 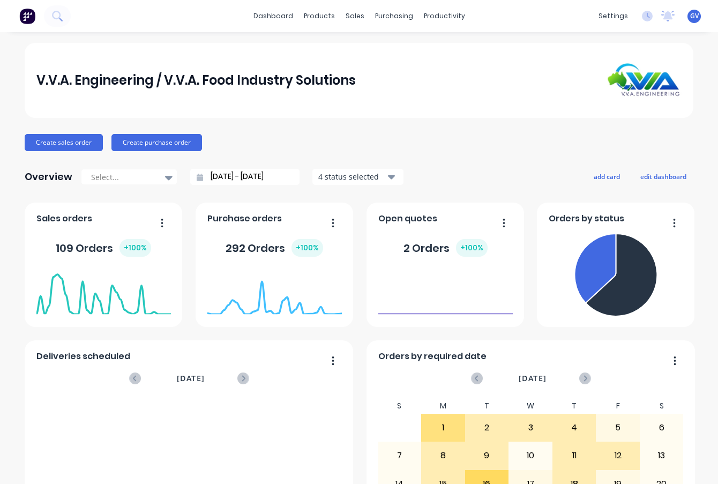 I want to click on div: 1, so click(x=443, y=428).